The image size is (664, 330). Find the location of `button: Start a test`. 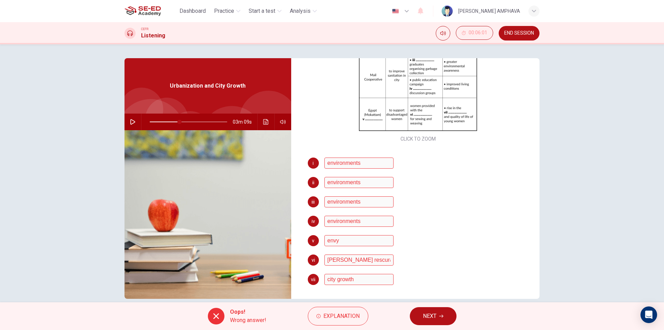

button: Start a test is located at coordinates (265, 11).